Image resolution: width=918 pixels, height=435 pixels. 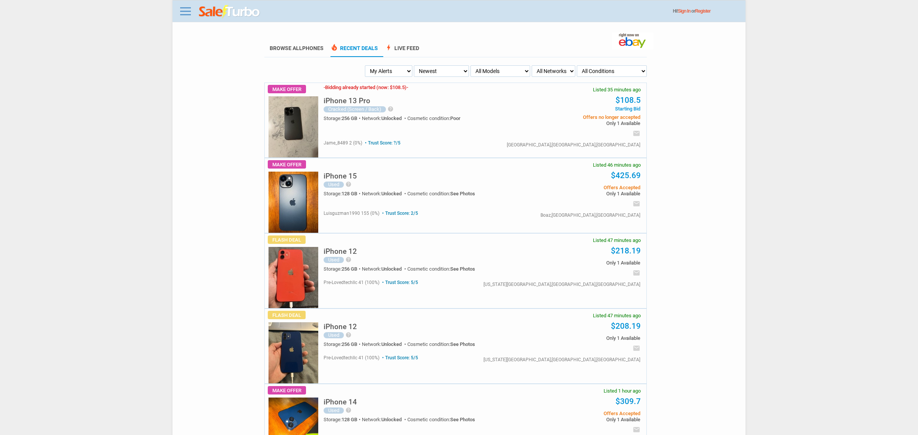 I want to click on img: saleturbo.com - Online Deals and Discount Coupons, so click(x=230, y=12).